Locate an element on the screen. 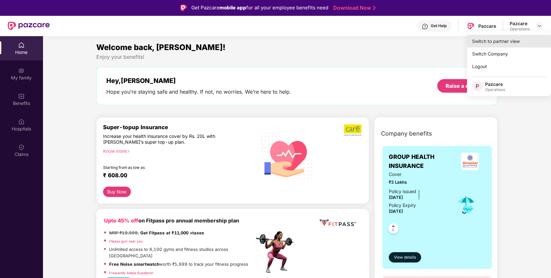  a: Download Now is located at coordinates (353, 8).